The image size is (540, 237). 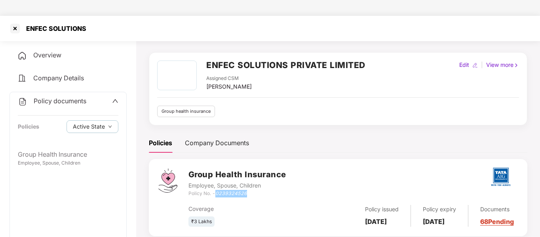 I want to click on div: Group Health Insurance, so click(x=68, y=154).